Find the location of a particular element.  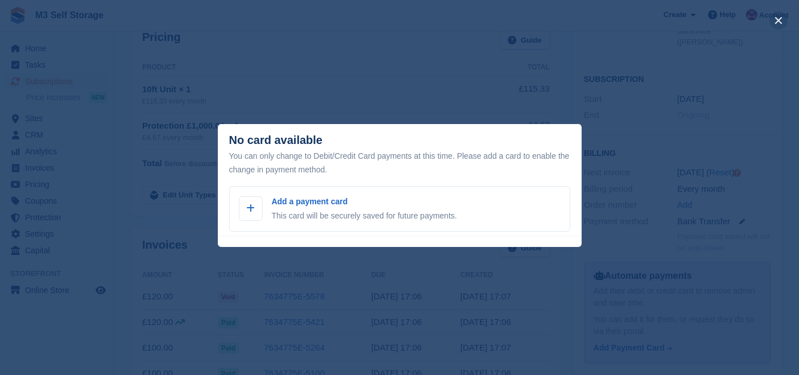

button: close is located at coordinates (779, 20).